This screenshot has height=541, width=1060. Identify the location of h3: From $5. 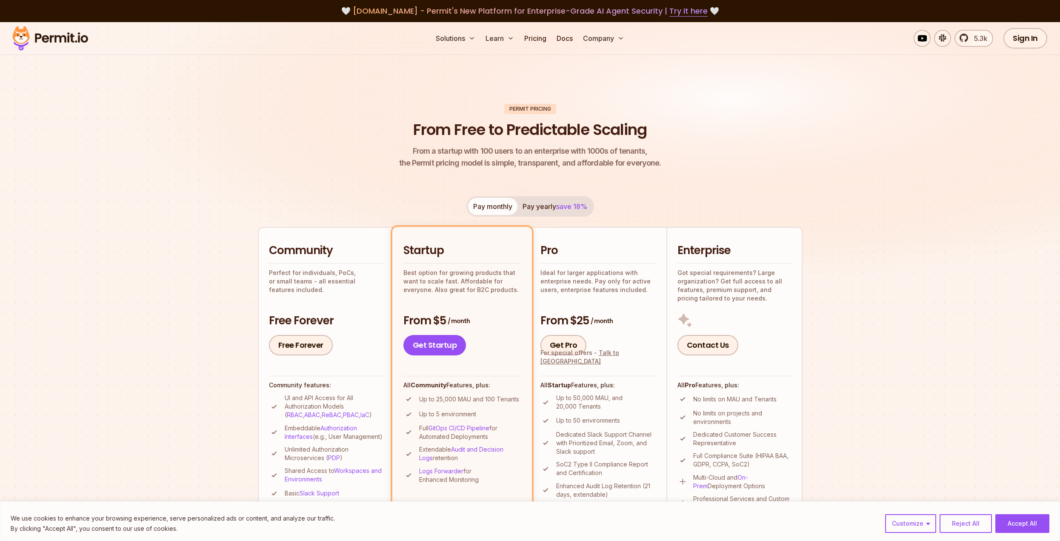
(462, 321).